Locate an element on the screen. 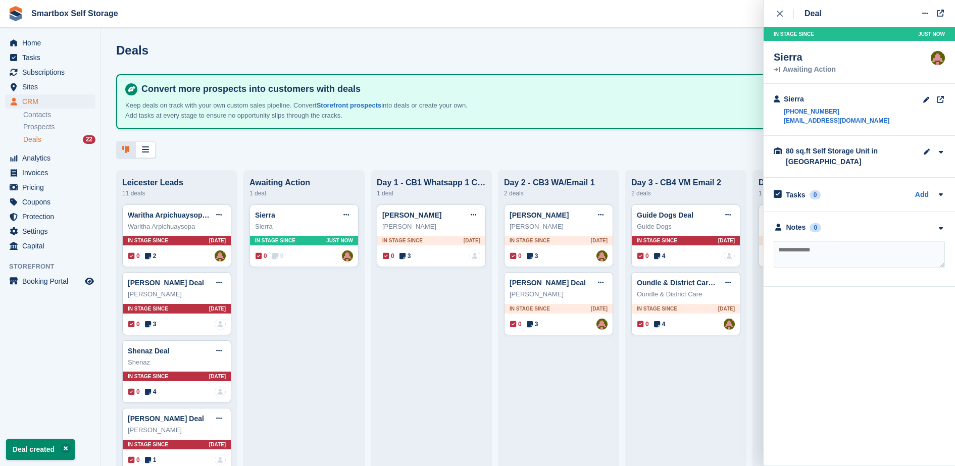 The height and width of the screenshot is (466, 955). h1: Deals is located at coordinates (132, 50).